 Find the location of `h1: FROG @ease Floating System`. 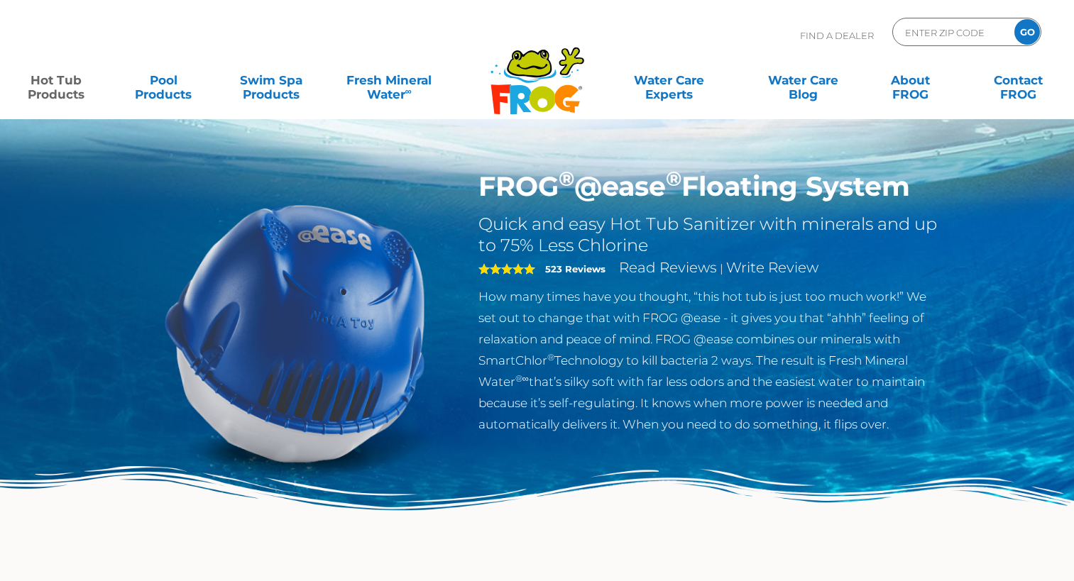

h1: FROG @ease Floating System is located at coordinates (710, 187).